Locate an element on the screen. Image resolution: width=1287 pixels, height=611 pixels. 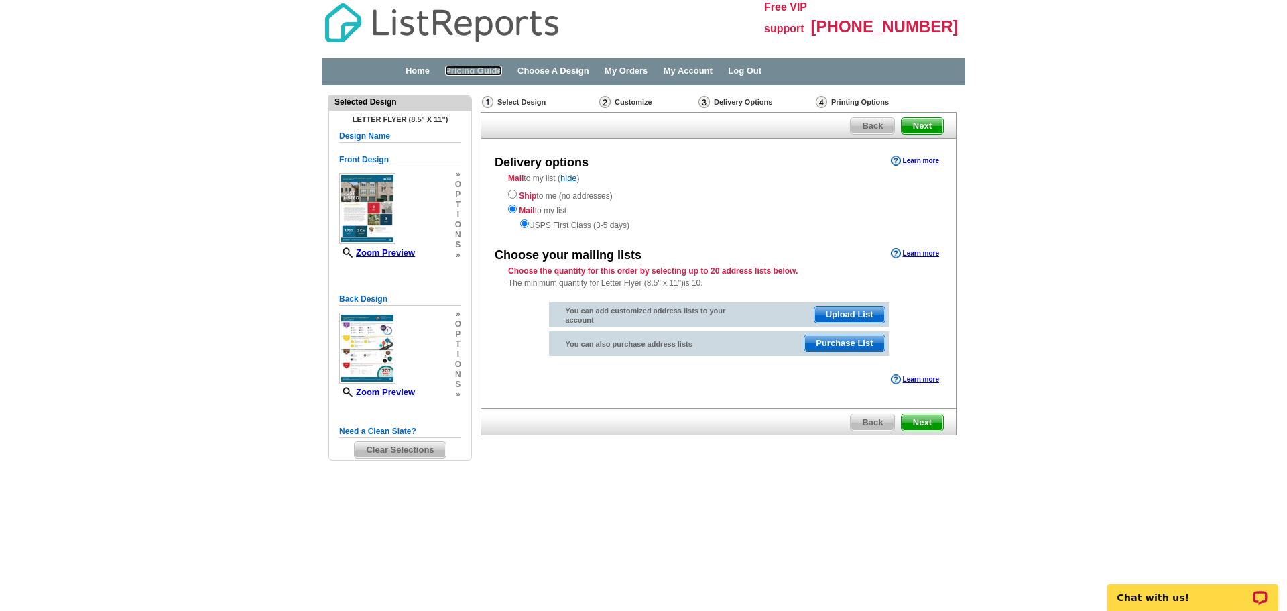
h5: Design Name is located at coordinates (400, 136).